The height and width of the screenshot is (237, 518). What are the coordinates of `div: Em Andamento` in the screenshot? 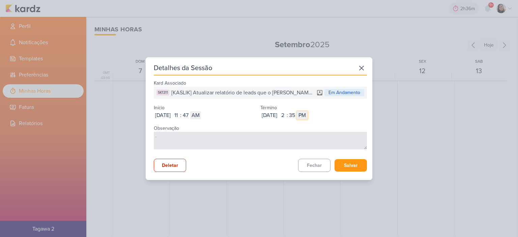 It's located at (345, 92).